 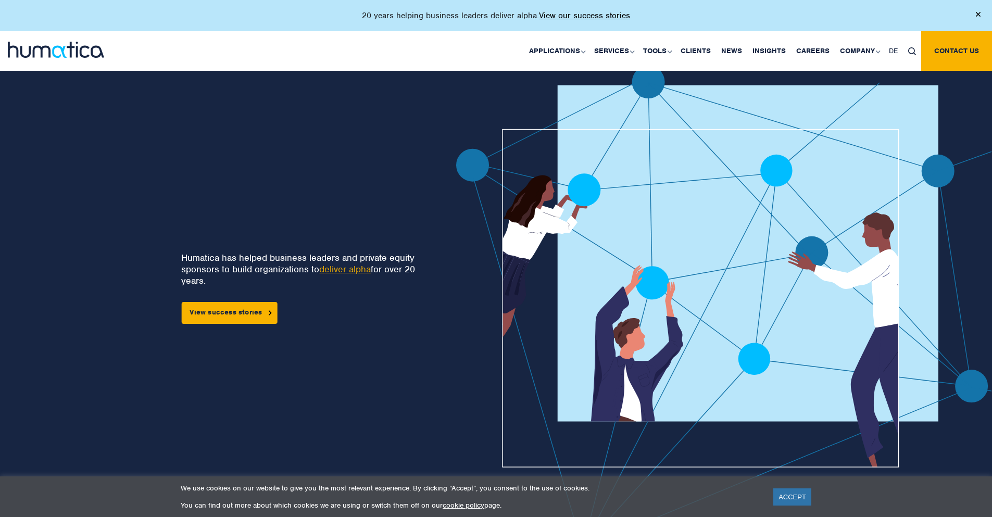 What do you see at coordinates (302, 269) in the screenshot?
I see `p: Humatica has helped business leaders and private equity sponsors to build organizations to for ov...` at bounding box center [302, 269].